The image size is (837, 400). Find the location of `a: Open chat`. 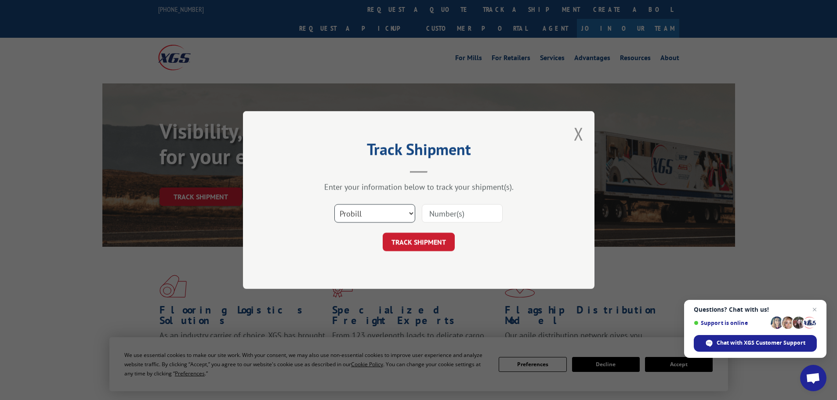

a: Open chat is located at coordinates (814, 378).